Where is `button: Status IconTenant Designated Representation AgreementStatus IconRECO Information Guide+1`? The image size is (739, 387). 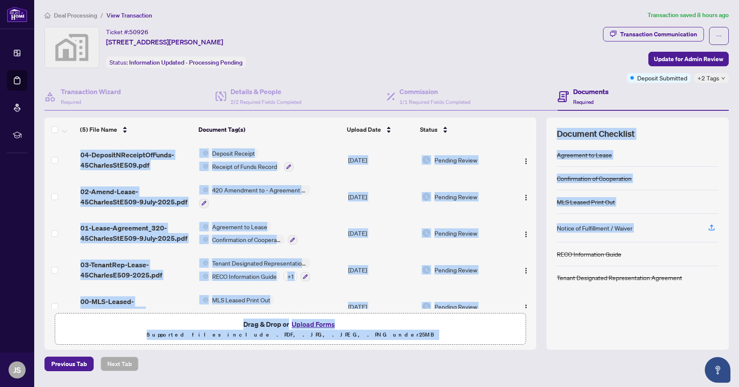
button: Status IconTenant Designated Representation AgreementStatus IconRECO Information Guide+1 is located at coordinates (255, 270).